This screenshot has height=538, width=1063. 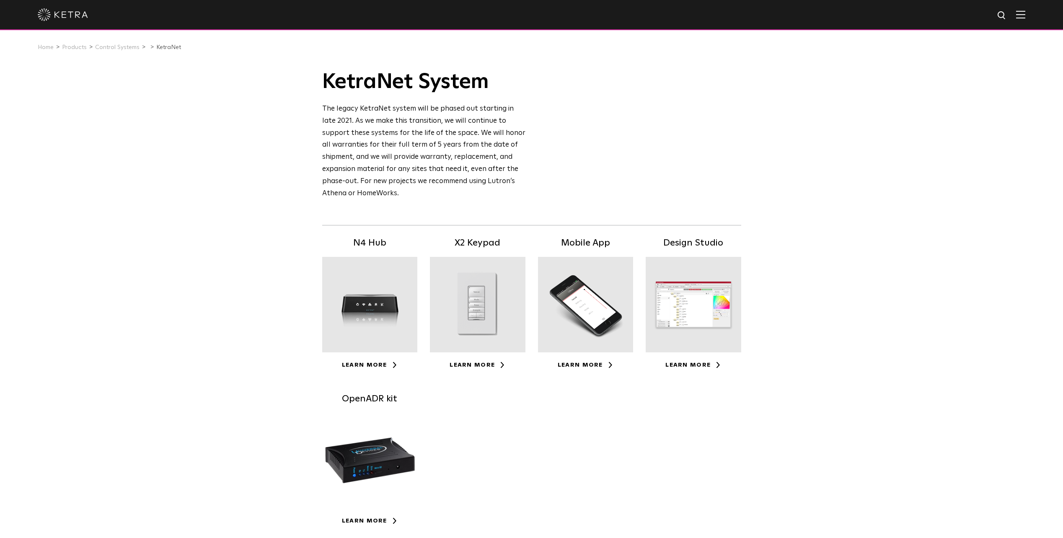 What do you see at coordinates (693, 243) in the screenshot?
I see `h5: Design Studio` at bounding box center [693, 243].